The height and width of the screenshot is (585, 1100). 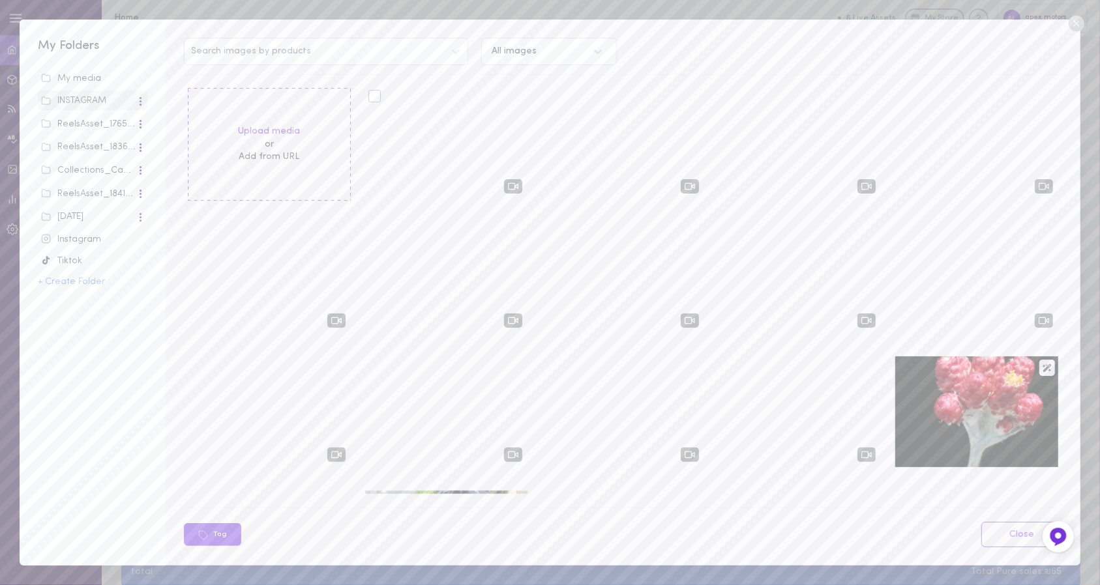 What do you see at coordinates (269, 156) in the screenshot?
I see `span: Add from URL` at bounding box center [269, 156].